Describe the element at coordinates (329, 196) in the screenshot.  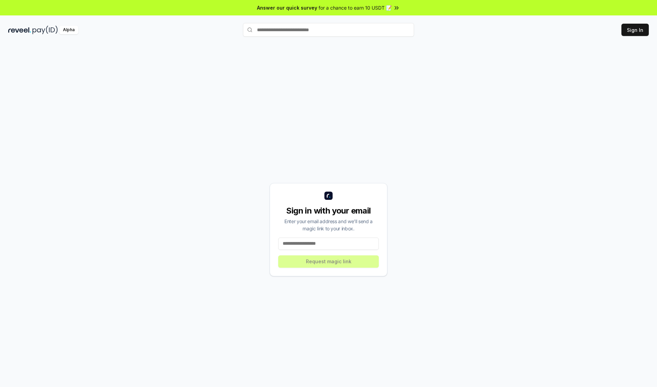
I see `img: logo_small` at that location.